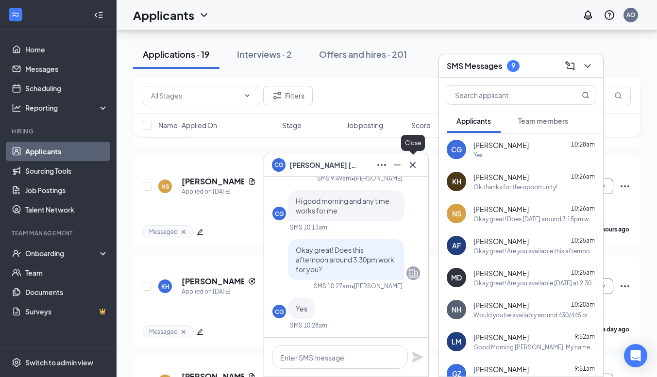 This screenshot has height=377, width=657. Describe the element at coordinates (413, 273) in the screenshot. I see `svg: Company` at that location.